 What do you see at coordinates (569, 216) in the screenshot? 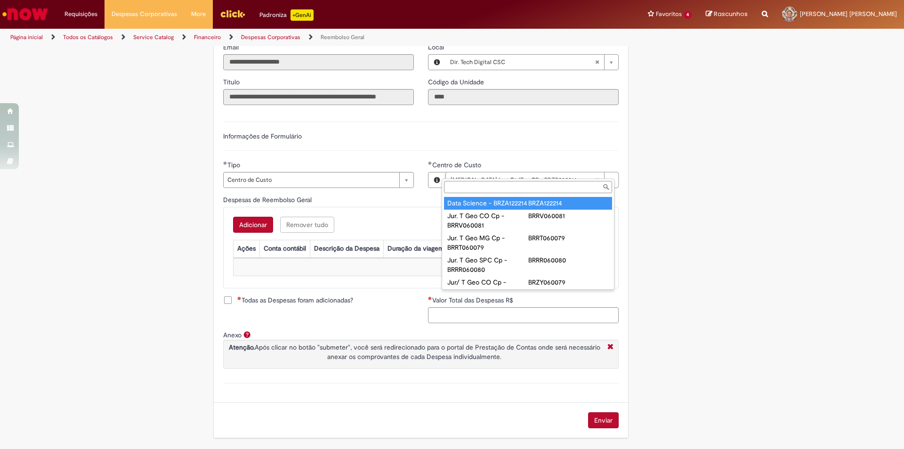
I see `div: BRRV060081` at bounding box center [569, 216].